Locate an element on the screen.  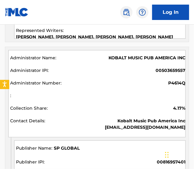
div: Chat Widget is located at coordinates (178, 154).